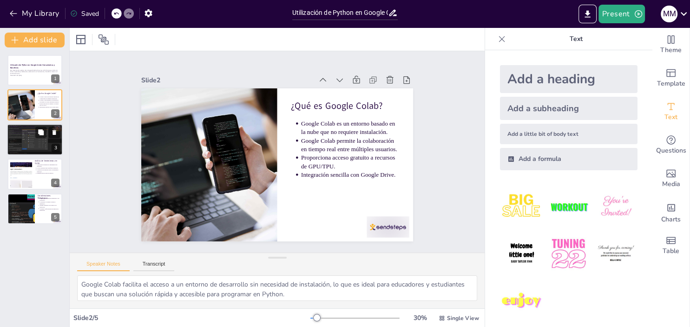 The width and height of the screenshot is (690, 327). I want to click on button: Transcript, so click(154, 266).